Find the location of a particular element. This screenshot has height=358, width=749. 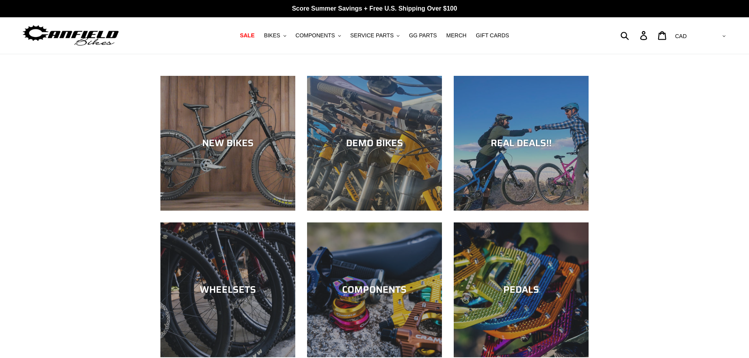

a: SALE is located at coordinates (247, 35).